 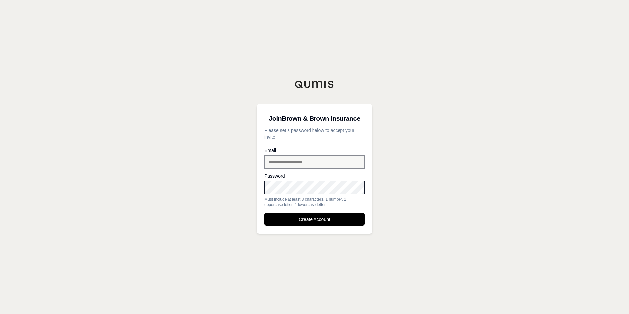 What do you see at coordinates (315, 219) in the screenshot?
I see `button: Create Account` at bounding box center [315, 219].